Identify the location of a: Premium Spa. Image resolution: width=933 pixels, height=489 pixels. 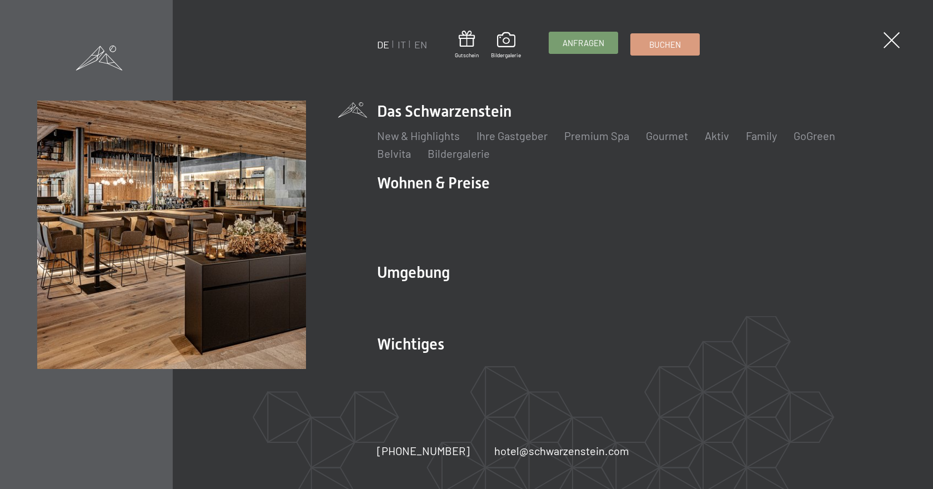
(597, 136).